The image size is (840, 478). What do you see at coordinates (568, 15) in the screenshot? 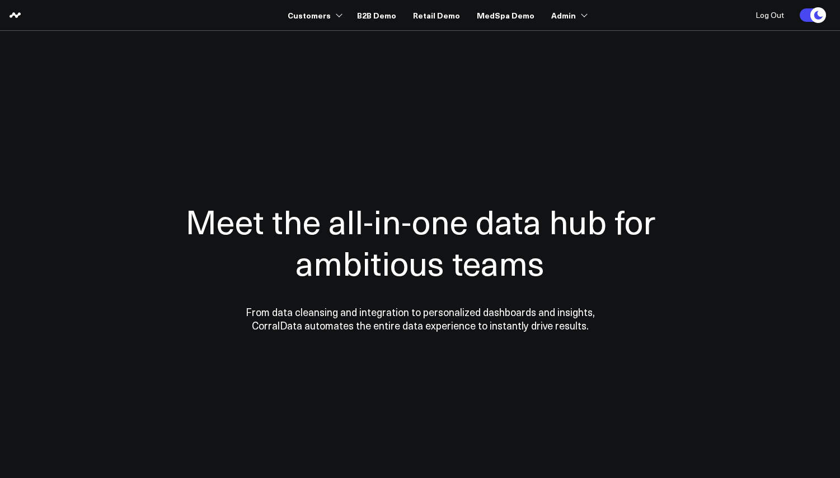
I see `a: Admin` at bounding box center [568, 15].